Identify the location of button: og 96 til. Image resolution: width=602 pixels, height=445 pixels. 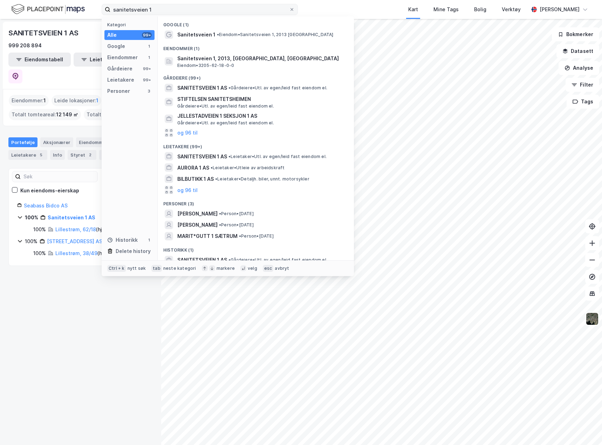
(187, 190).